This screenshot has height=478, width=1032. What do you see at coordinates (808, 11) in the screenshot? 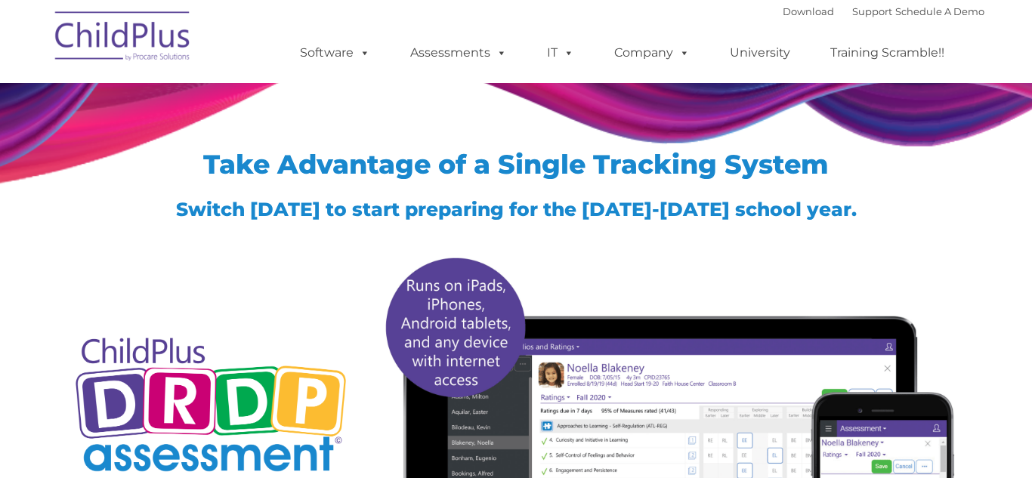
I see `a: Download` at bounding box center [808, 11].